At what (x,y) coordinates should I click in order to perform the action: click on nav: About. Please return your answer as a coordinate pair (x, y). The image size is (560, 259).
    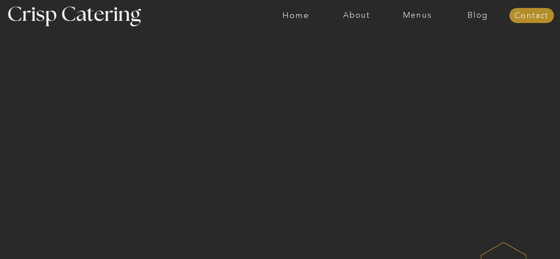
    Looking at the image, I should click on (356, 15).